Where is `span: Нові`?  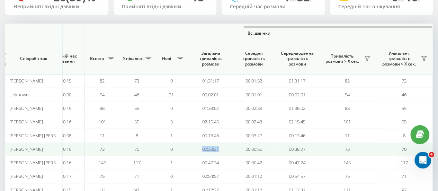 span: Нові is located at coordinates (166, 59).